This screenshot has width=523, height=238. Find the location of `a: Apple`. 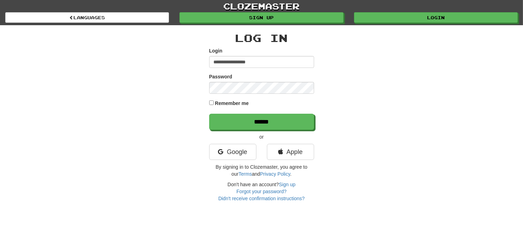

a: Apple is located at coordinates (290, 152).